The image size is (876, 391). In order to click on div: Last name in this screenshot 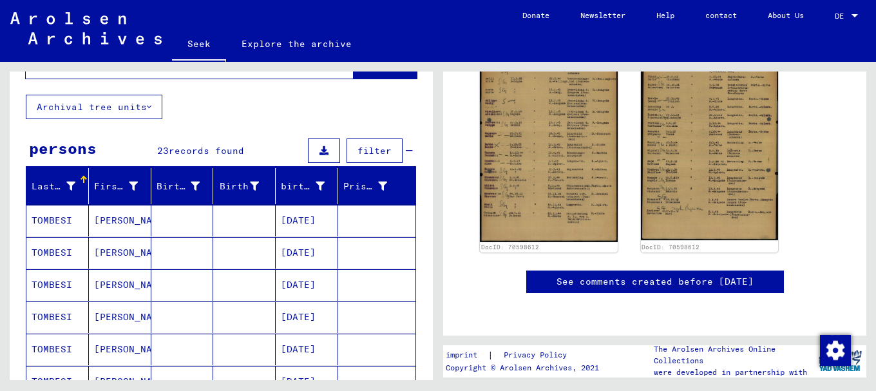, I will do `click(61, 186)`.